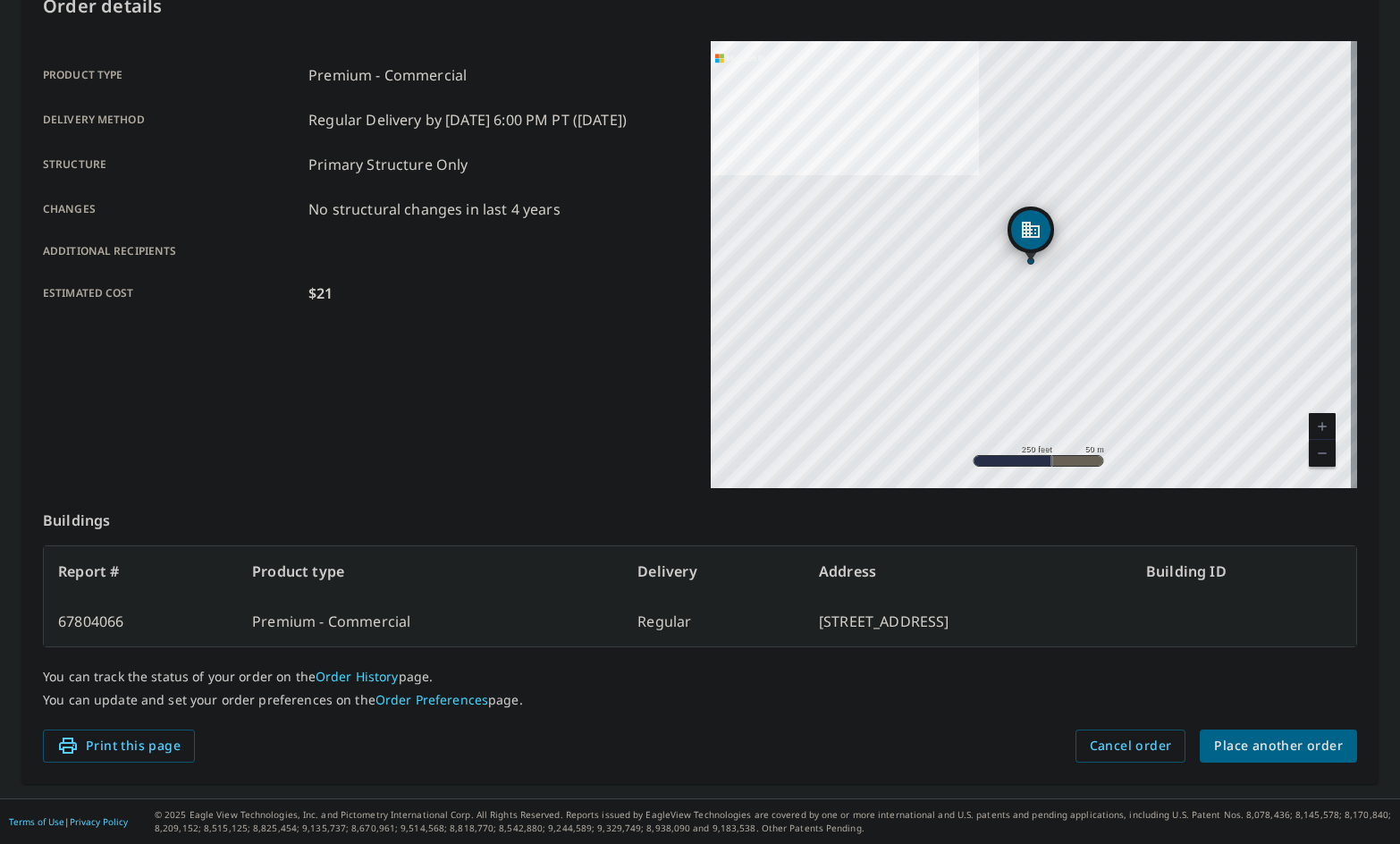 This screenshot has width=1400, height=844. What do you see at coordinates (172, 75) in the screenshot?
I see `p: Product type` at bounding box center [172, 75].